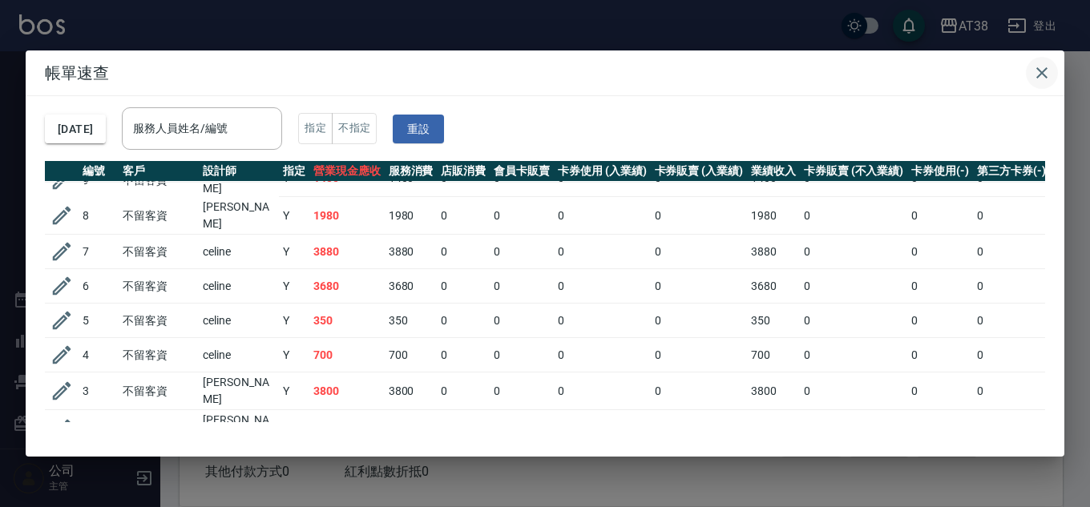  What do you see at coordinates (853, 171) in the screenshot?
I see `th: 卡券販賣 (不入業績)` at bounding box center [853, 171].